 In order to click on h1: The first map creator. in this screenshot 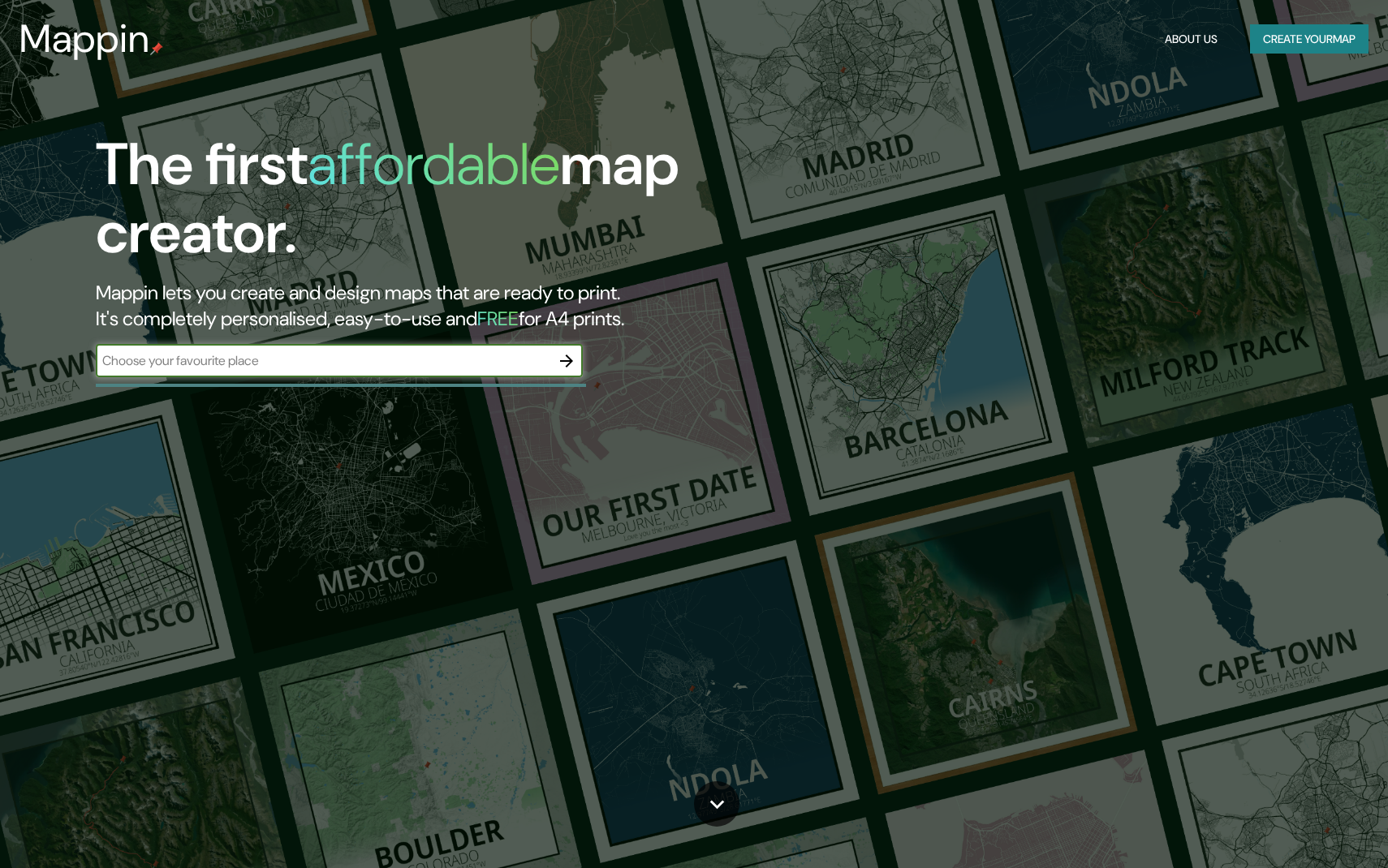, I will do `click(442, 206)`.